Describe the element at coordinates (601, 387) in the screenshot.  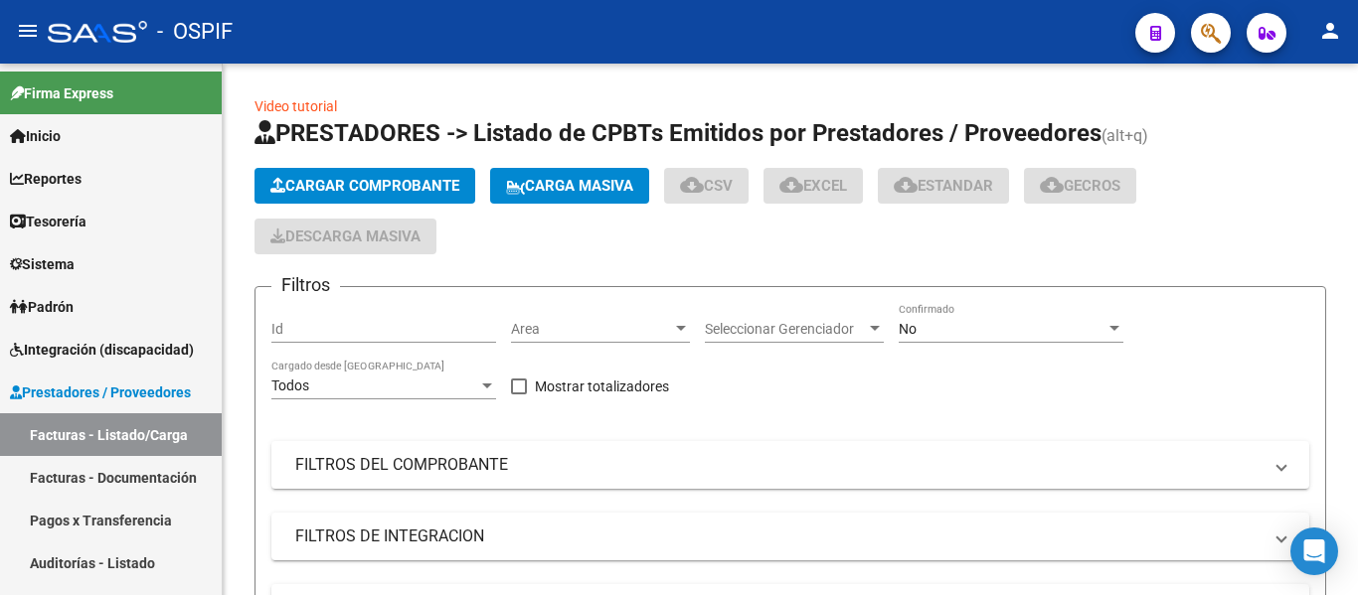
I see `span: Mostrar totalizadores` at that location.